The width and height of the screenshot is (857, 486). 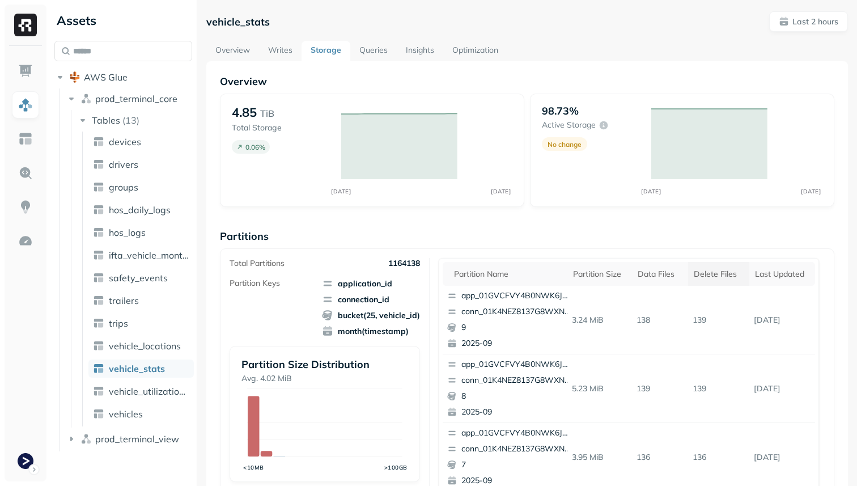 What do you see at coordinates (123, 77) in the screenshot?
I see `button: AWS Glue` at bounding box center [123, 77].